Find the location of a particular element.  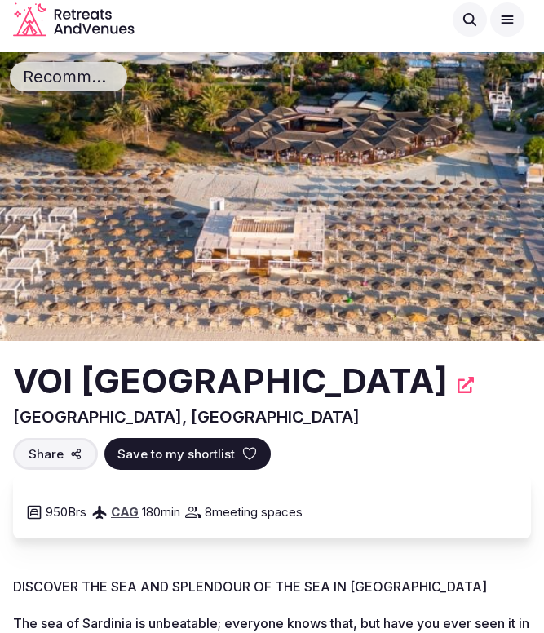

span: Recommended by Growens is located at coordinates (69, 77).